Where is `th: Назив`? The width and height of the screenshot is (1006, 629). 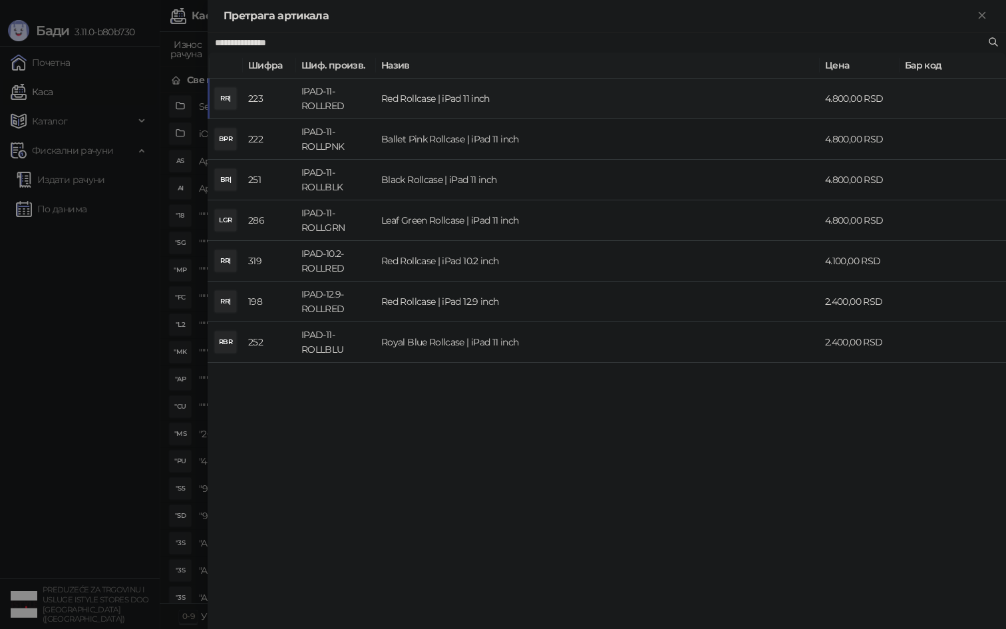 th: Назив is located at coordinates (598, 65).